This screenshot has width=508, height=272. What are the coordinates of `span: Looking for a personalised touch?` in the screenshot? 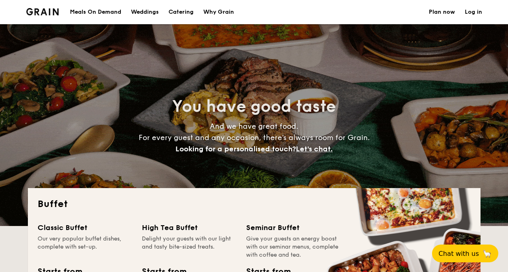 It's located at (236, 149).